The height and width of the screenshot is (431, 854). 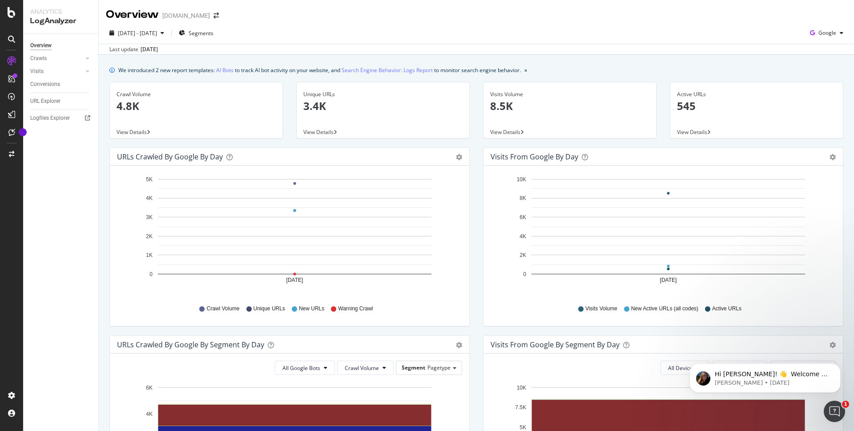 I want to click on a: Conversions, so click(x=61, y=84).